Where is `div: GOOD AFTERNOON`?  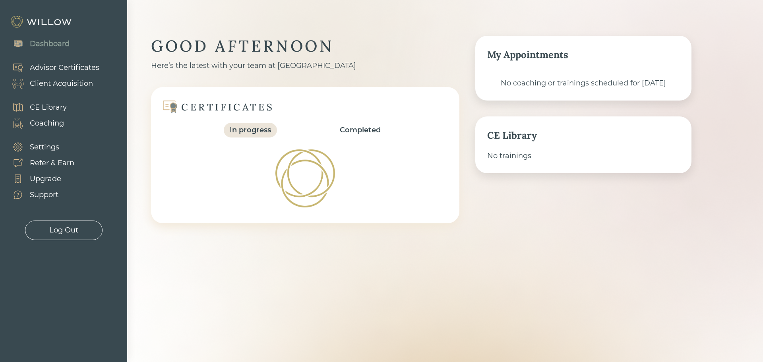
div: GOOD AFTERNOON is located at coordinates (305, 46).